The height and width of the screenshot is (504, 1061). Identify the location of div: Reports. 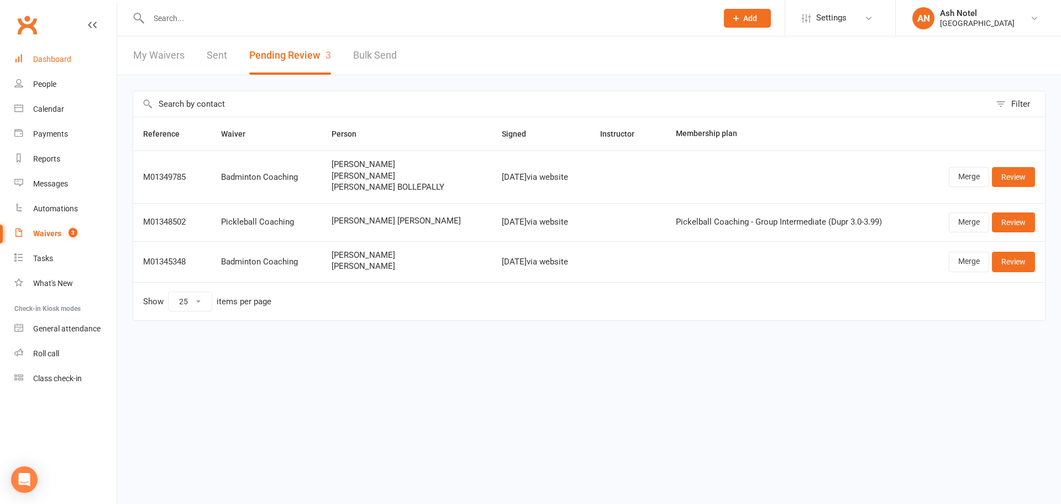
(46, 159).